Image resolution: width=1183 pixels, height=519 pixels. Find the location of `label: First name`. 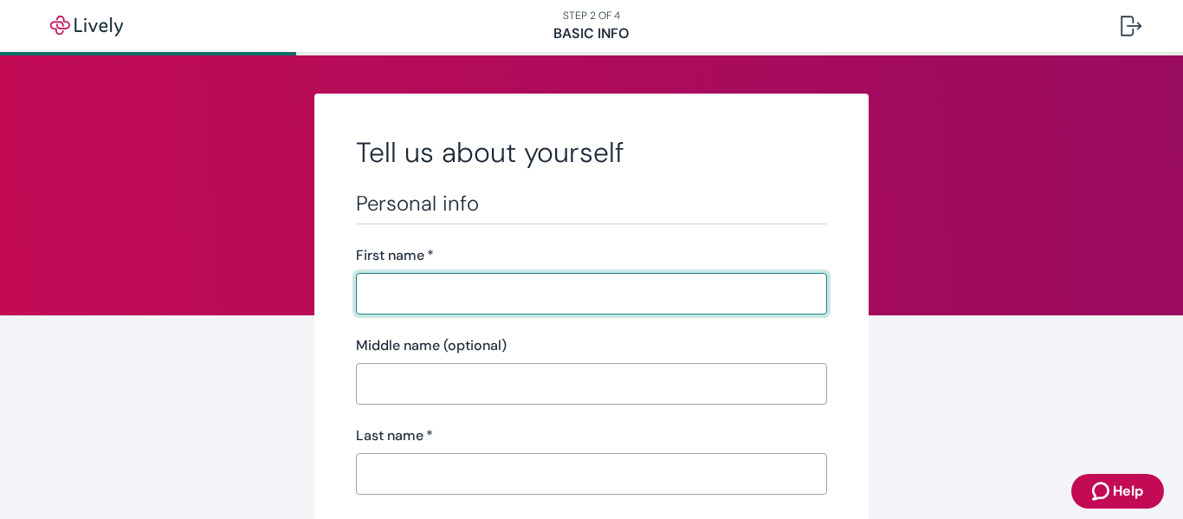

label: First name is located at coordinates (395, 256).